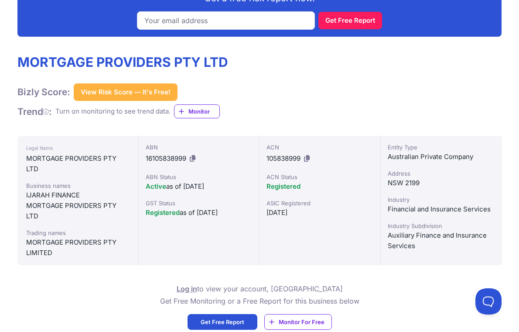  What do you see at coordinates (226, 21) in the screenshot?
I see `input: Your email address` at bounding box center [226, 21].